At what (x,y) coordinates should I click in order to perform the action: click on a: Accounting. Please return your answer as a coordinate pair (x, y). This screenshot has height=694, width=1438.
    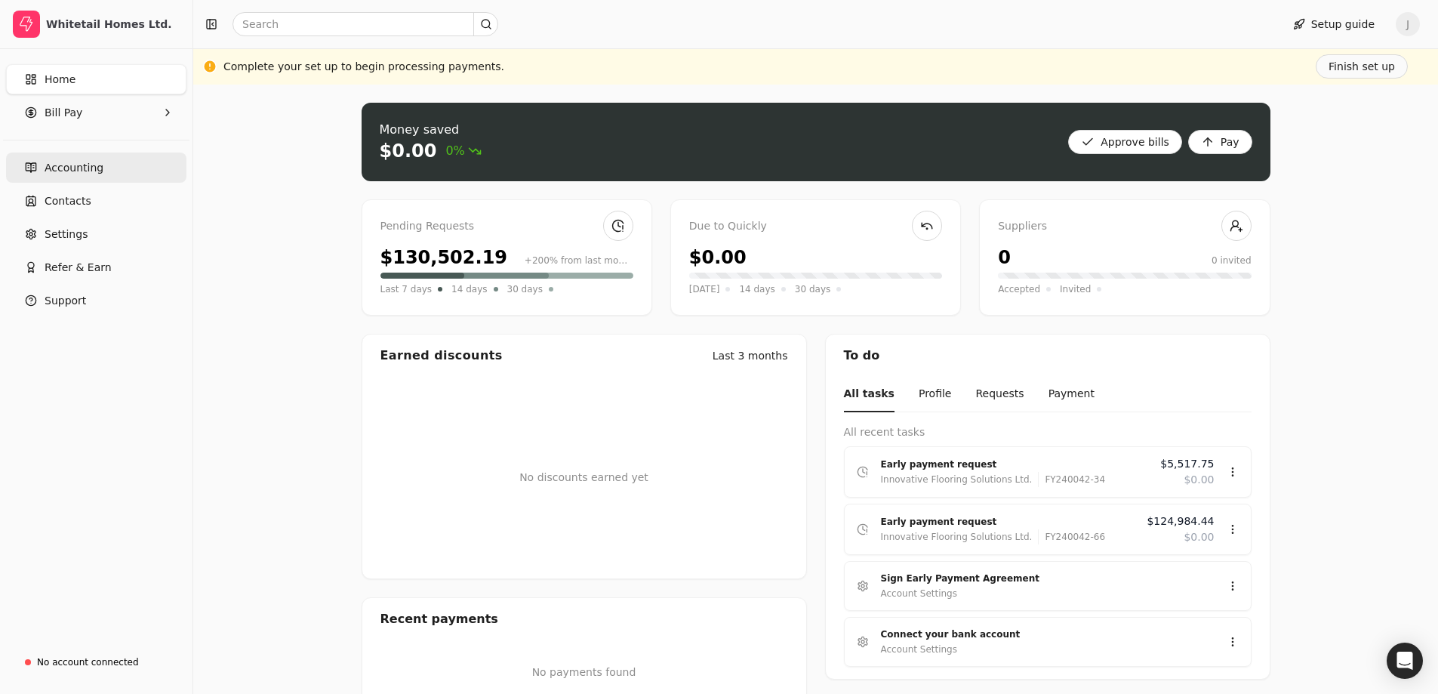
    Looking at the image, I should click on (96, 168).